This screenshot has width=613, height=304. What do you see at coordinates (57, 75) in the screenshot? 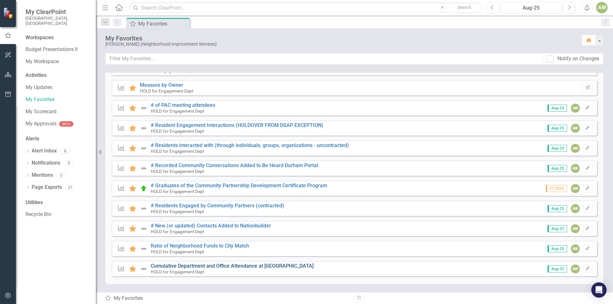
I see `div: Activities` at bounding box center [57, 75].